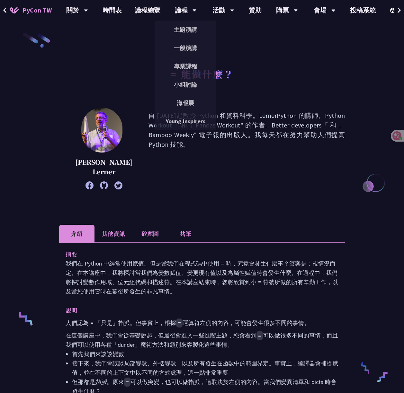 The height and width of the screenshot is (393, 404). I want to click on a: PyCon TW, so click(31, 10).